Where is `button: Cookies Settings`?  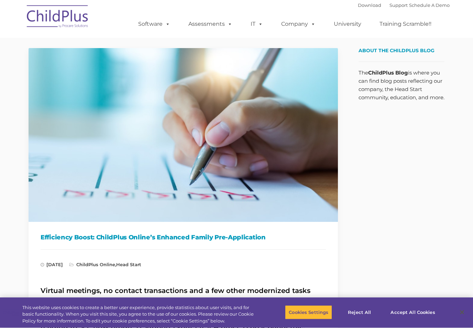 button: Cookies Settings is located at coordinates (308, 312).